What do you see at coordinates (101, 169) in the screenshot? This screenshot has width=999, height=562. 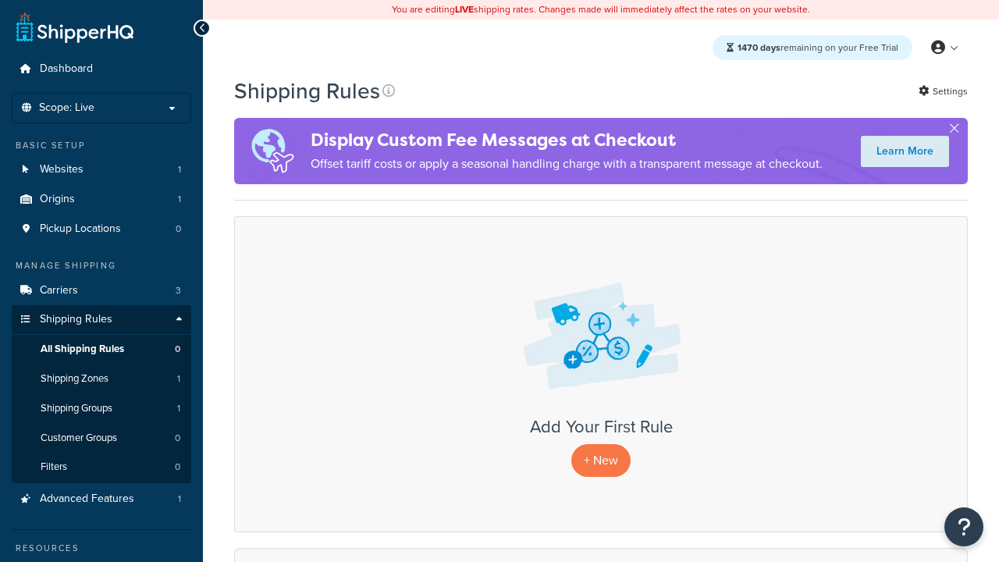 I see `a: Websites 1` at bounding box center [101, 169].